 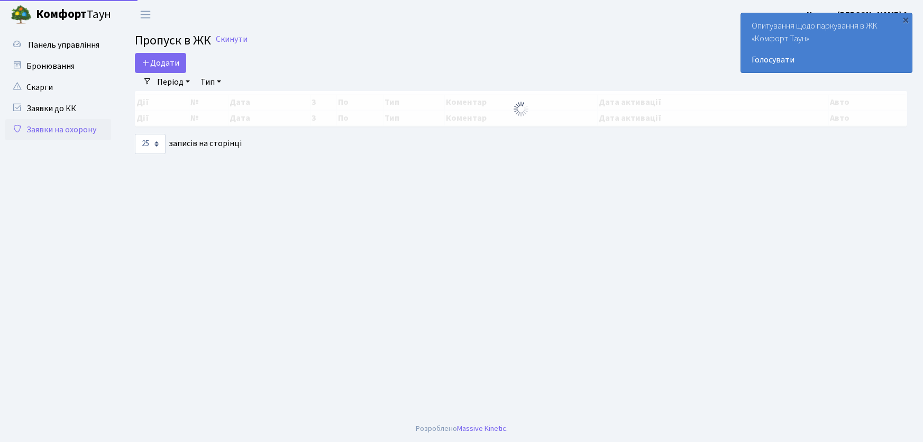 I want to click on span: Додати, so click(x=160, y=63).